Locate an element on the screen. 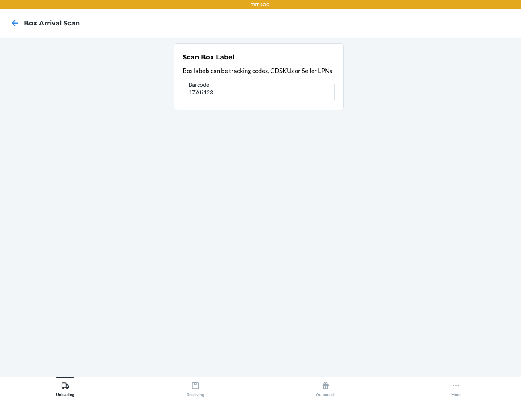 This screenshot has width=521, height=398. div: Receiving is located at coordinates (195, 388).